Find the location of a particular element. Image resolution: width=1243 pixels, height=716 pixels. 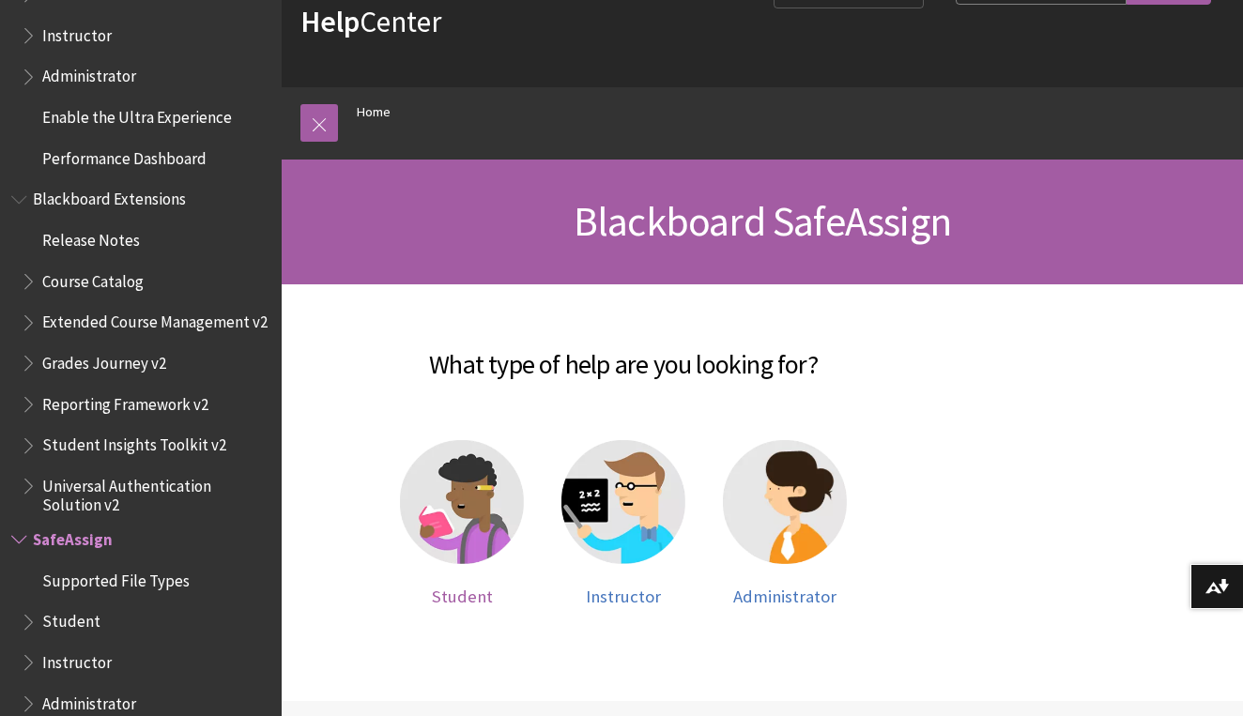

h2: What type of help are you looking for? is located at coordinates (623, 353).